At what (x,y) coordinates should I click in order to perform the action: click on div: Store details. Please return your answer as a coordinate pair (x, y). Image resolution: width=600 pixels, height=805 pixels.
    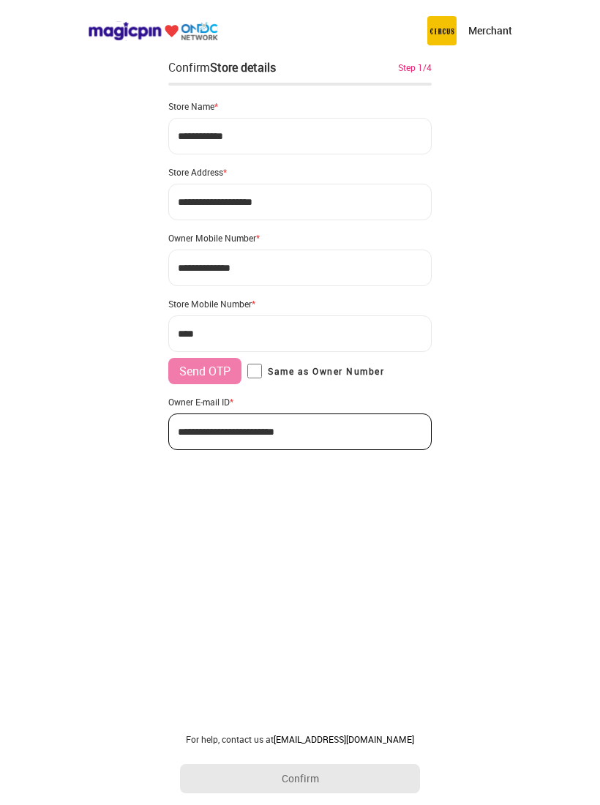
    Looking at the image, I should click on (243, 67).